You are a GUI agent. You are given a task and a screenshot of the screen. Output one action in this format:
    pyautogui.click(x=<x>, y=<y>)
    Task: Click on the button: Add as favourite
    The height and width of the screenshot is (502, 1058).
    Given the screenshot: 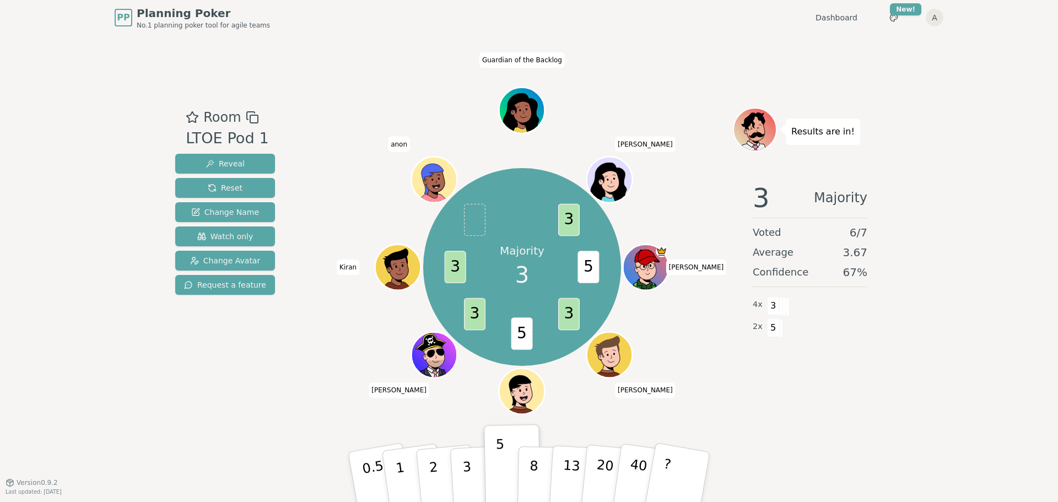 What is the action you would take?
    pyautogui.click(x=192, y=117)
    